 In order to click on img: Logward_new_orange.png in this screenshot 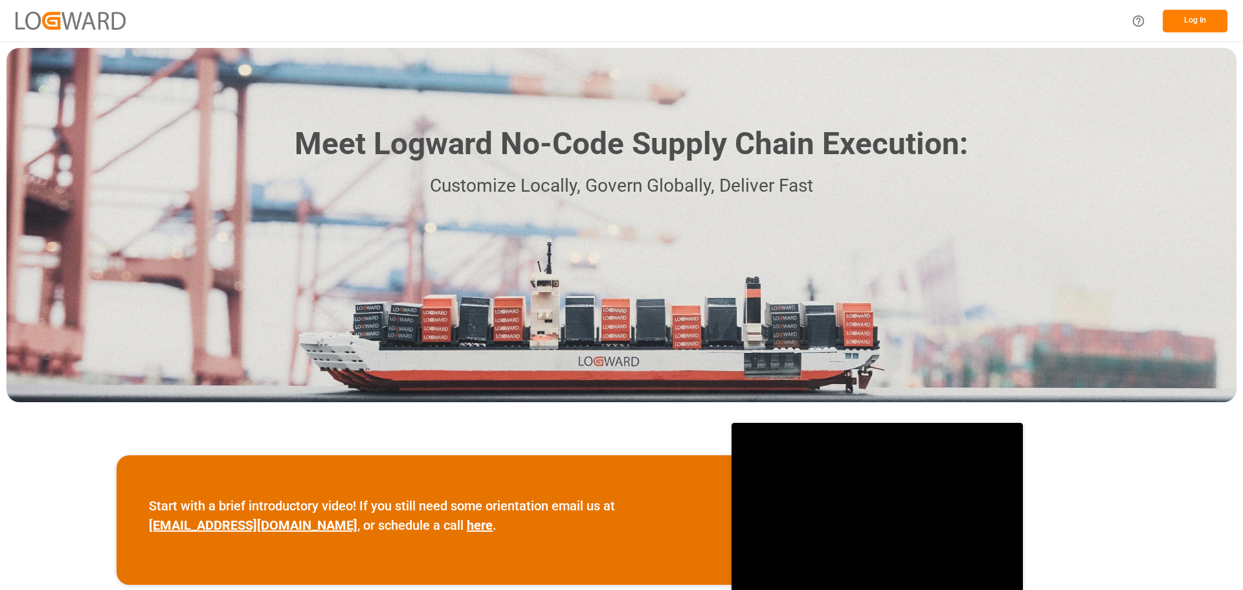, I will do `click(71, 20)`.